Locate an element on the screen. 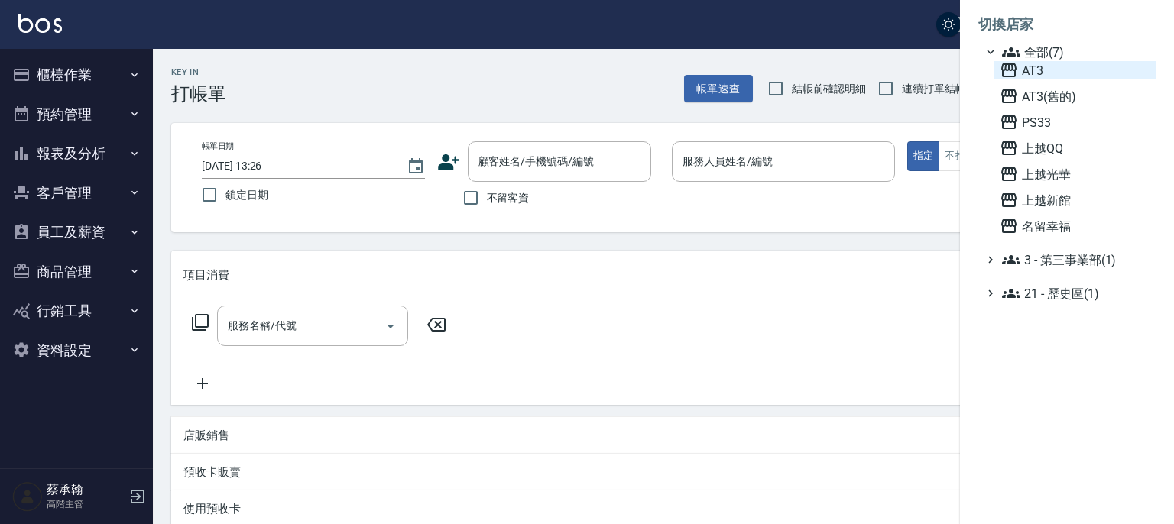  span: 21 - 歷史區(1) is located at coordinates (1076, 294).